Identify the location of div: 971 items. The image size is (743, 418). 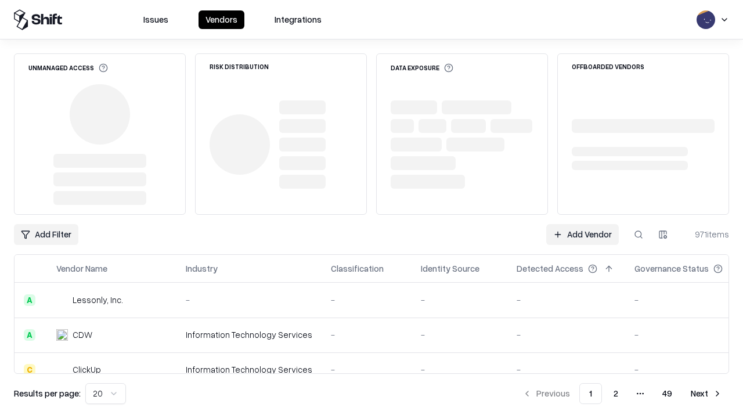
(706, 234).